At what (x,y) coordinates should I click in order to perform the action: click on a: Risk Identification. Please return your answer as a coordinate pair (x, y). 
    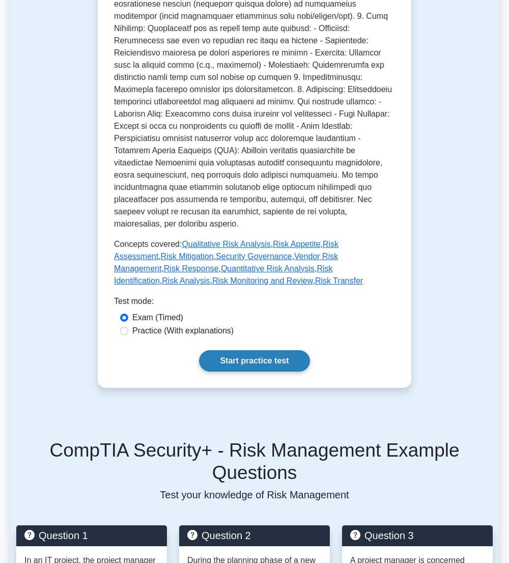
    Looking at the image, I should click on (223, 274).